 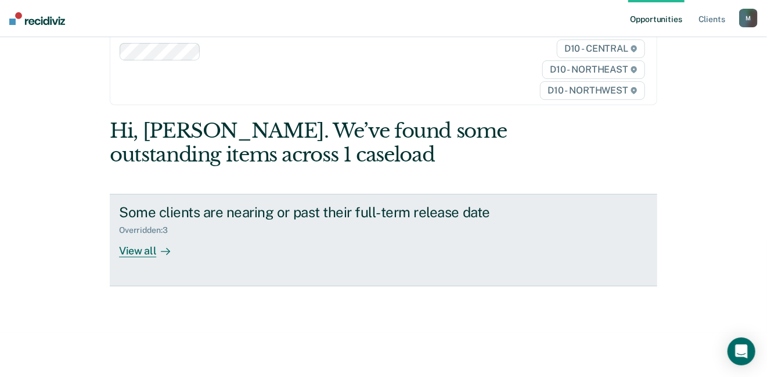 What do you see at coordinates (593, 70) in the screenshot?
I see `span: D10 - NORTHEAST` at bounding box center [593, 70].